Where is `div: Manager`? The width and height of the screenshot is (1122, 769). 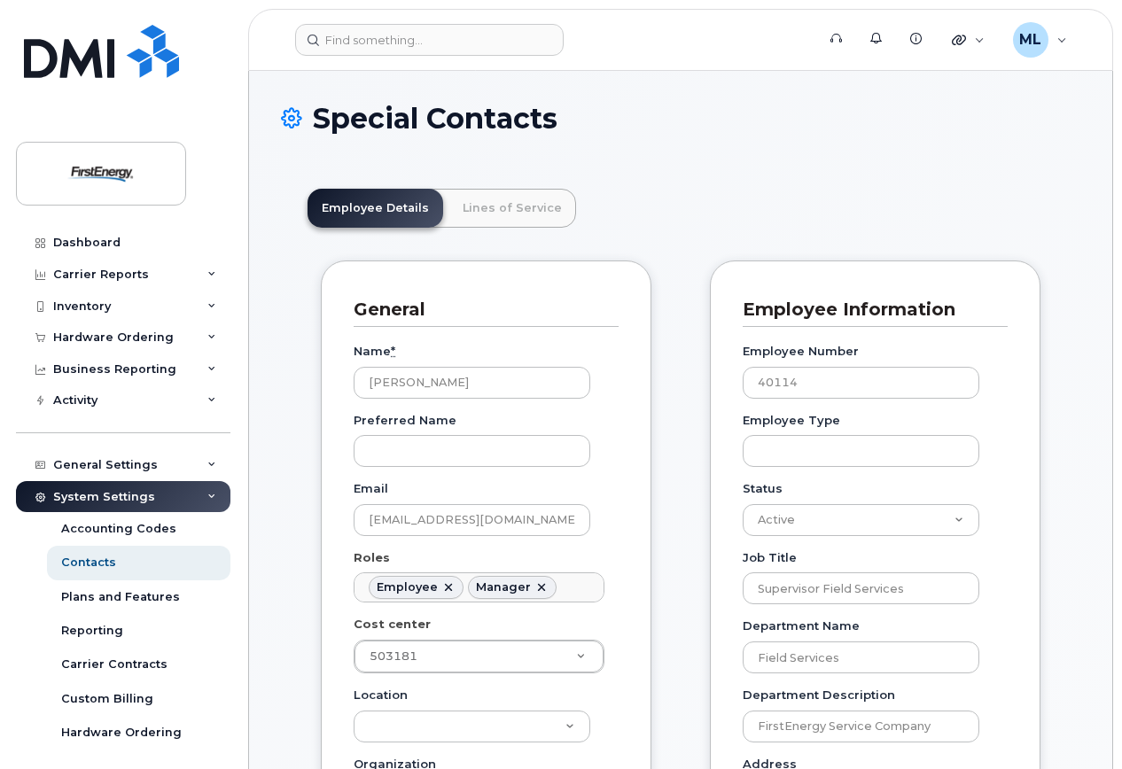
div: Manager is located at coordinates (503, 587).